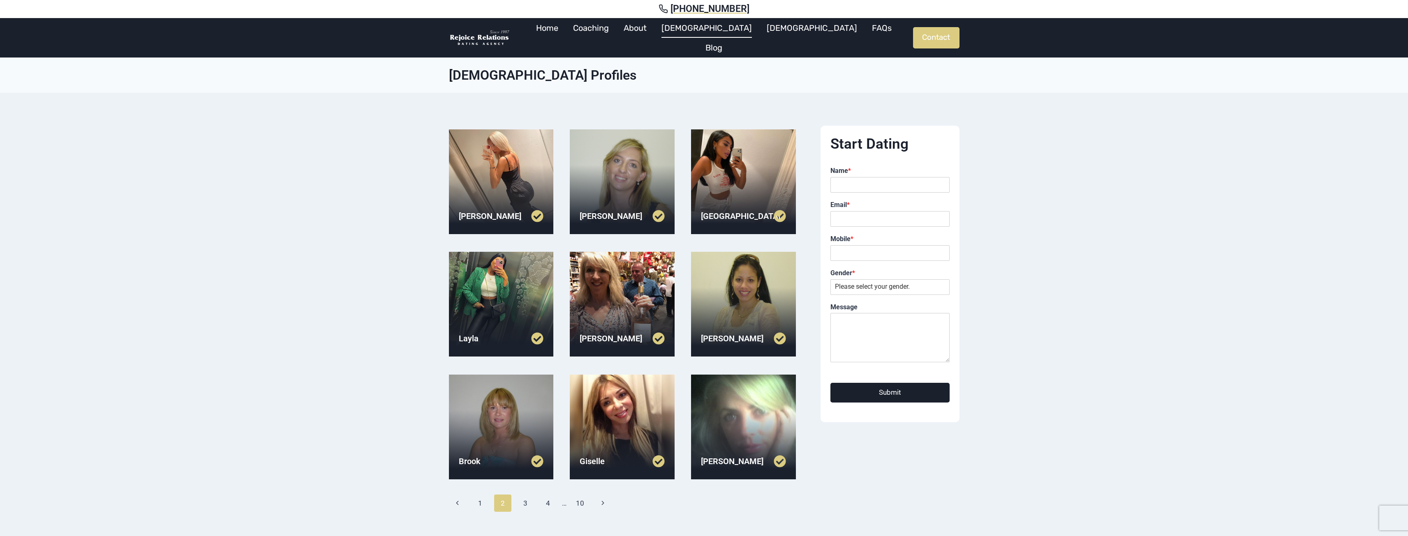 The height and width of the screenshot is (536, 1408). I want to click on label: Email, so click(890, 205).